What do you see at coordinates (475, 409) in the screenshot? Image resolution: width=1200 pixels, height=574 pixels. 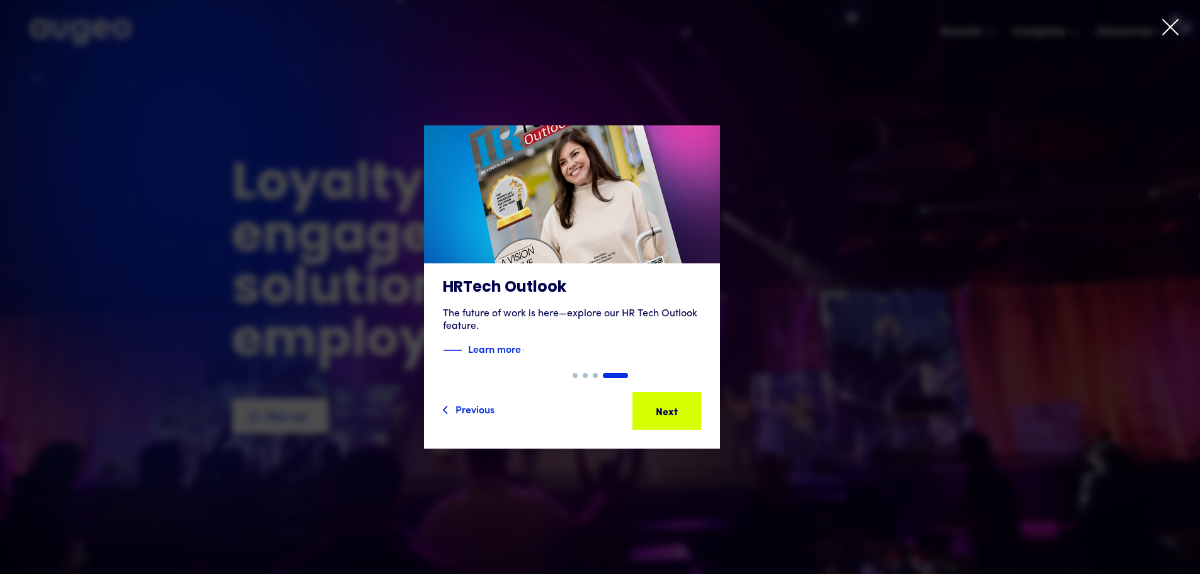 I see `div: Previous` at bounding box center [475, 409].